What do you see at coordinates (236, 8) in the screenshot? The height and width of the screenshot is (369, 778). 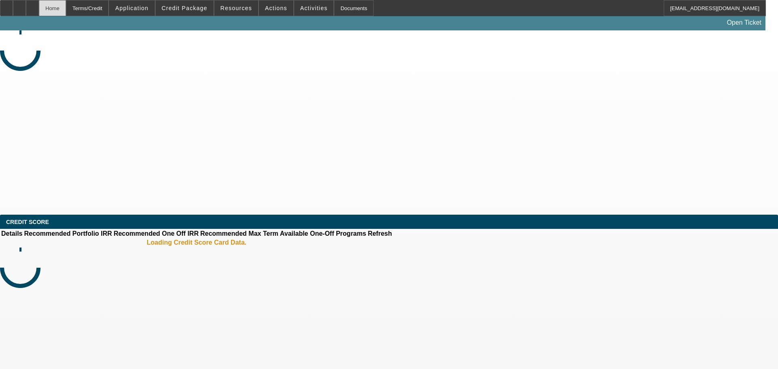 I see `span: Resources` at bounding box center [236, 8].